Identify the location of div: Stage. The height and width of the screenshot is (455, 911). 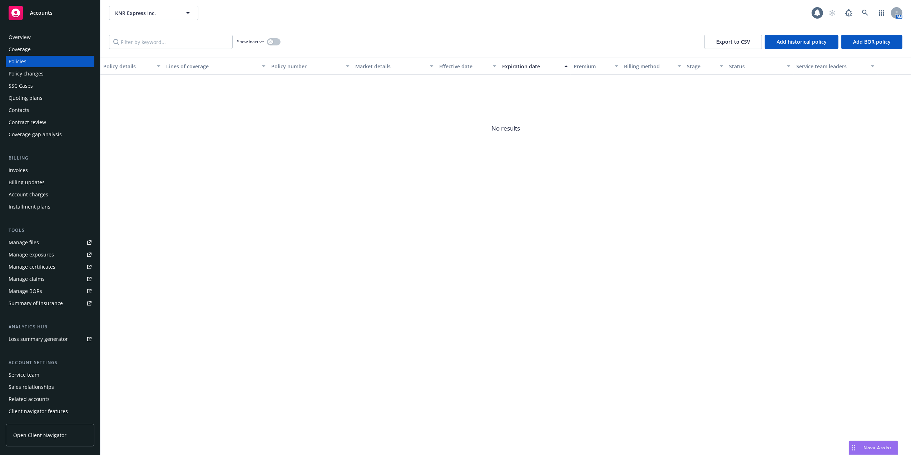
(701, 66).